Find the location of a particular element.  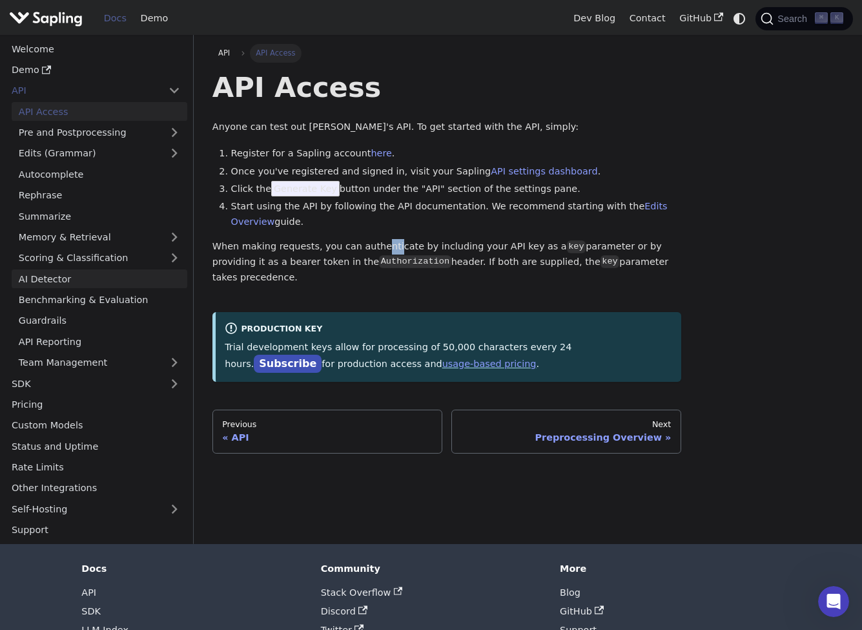

a: PreviousAPI is located at coordinates (327, 431).